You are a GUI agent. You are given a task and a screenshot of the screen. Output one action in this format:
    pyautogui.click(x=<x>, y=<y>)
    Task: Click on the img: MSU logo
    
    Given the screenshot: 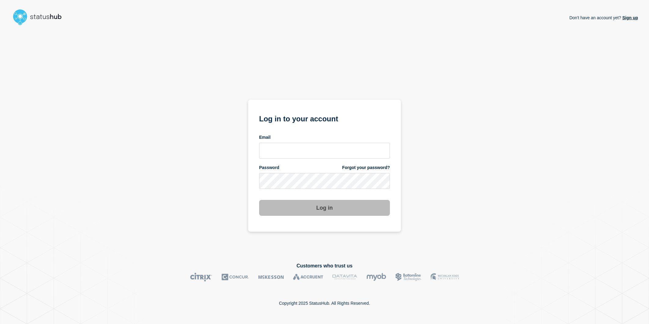 What is the action you would take?
    pyautogui.click(x=445, y=277)
    